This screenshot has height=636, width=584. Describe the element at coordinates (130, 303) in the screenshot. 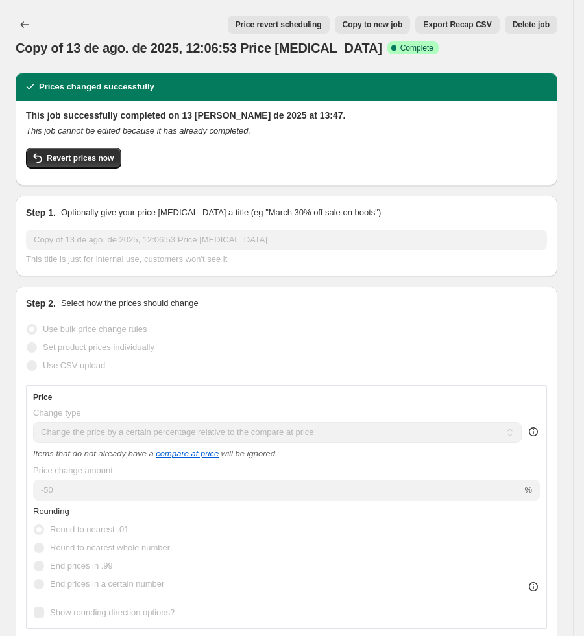

I see `p: Select how the prices should change` at that location.